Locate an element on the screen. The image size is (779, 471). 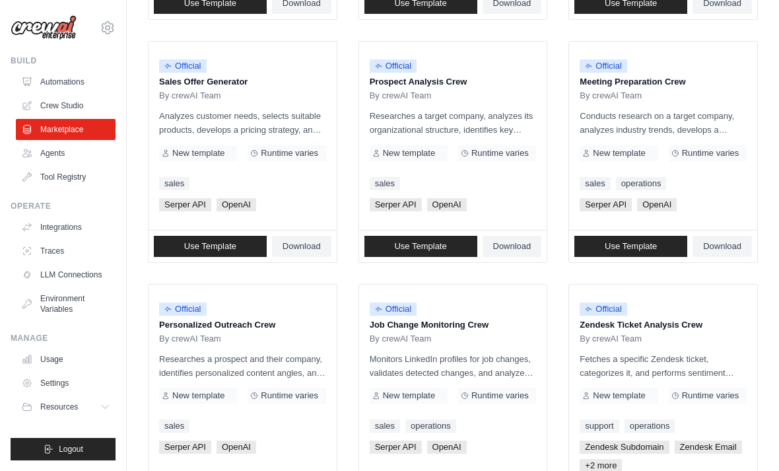
a: Agents is located at coordinates (65, 153).